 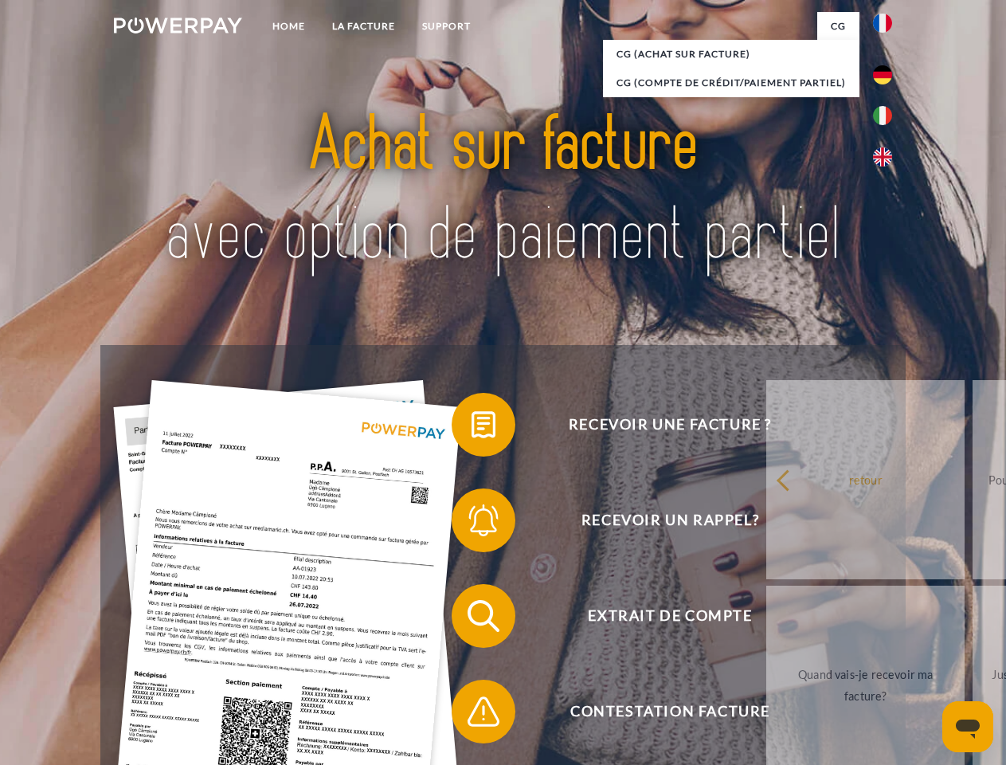 What do you see at coordinates (446, 26) in the screenshot?
I see `a: Support` at bounding box center [446, 26].